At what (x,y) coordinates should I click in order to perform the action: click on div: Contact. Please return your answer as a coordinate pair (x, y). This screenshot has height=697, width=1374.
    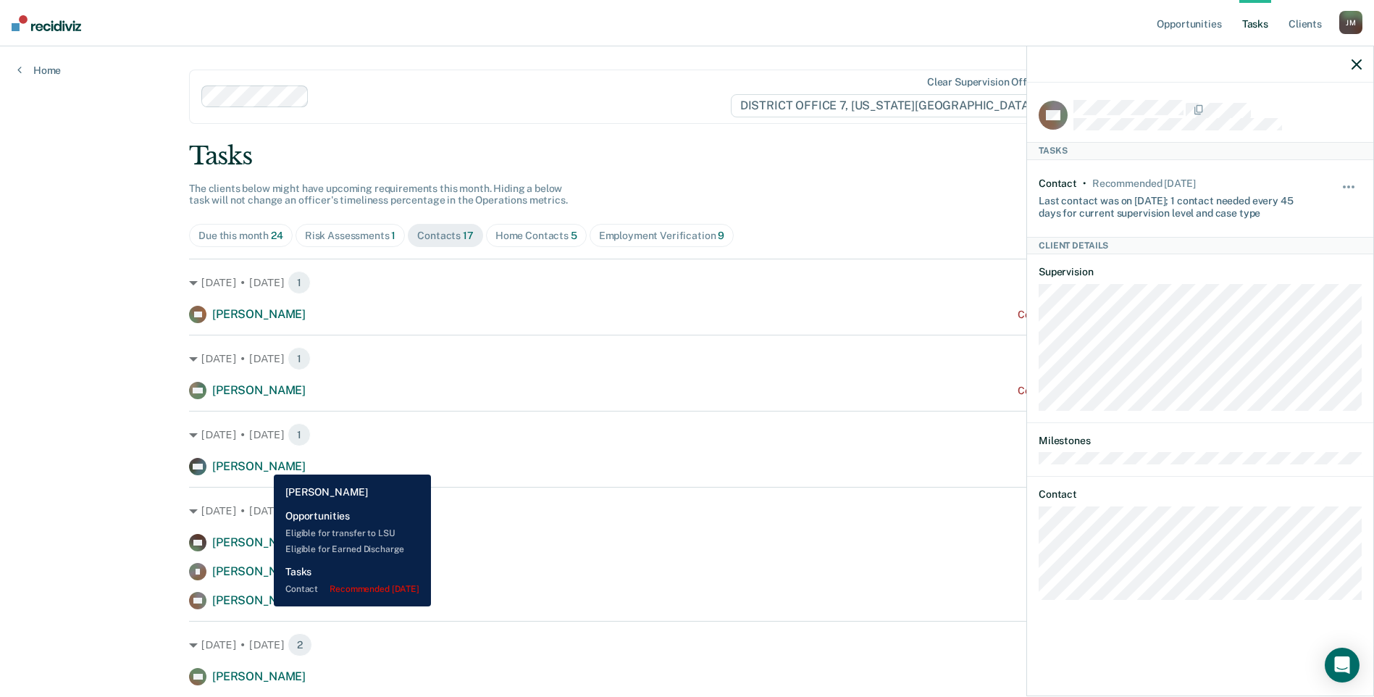
    Looking at the image, I should click on (1057, 183).